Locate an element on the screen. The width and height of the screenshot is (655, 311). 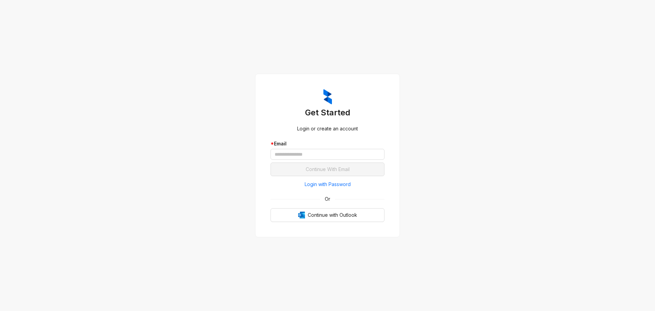
button: Continue With Email is located at coordinates (327, 169).